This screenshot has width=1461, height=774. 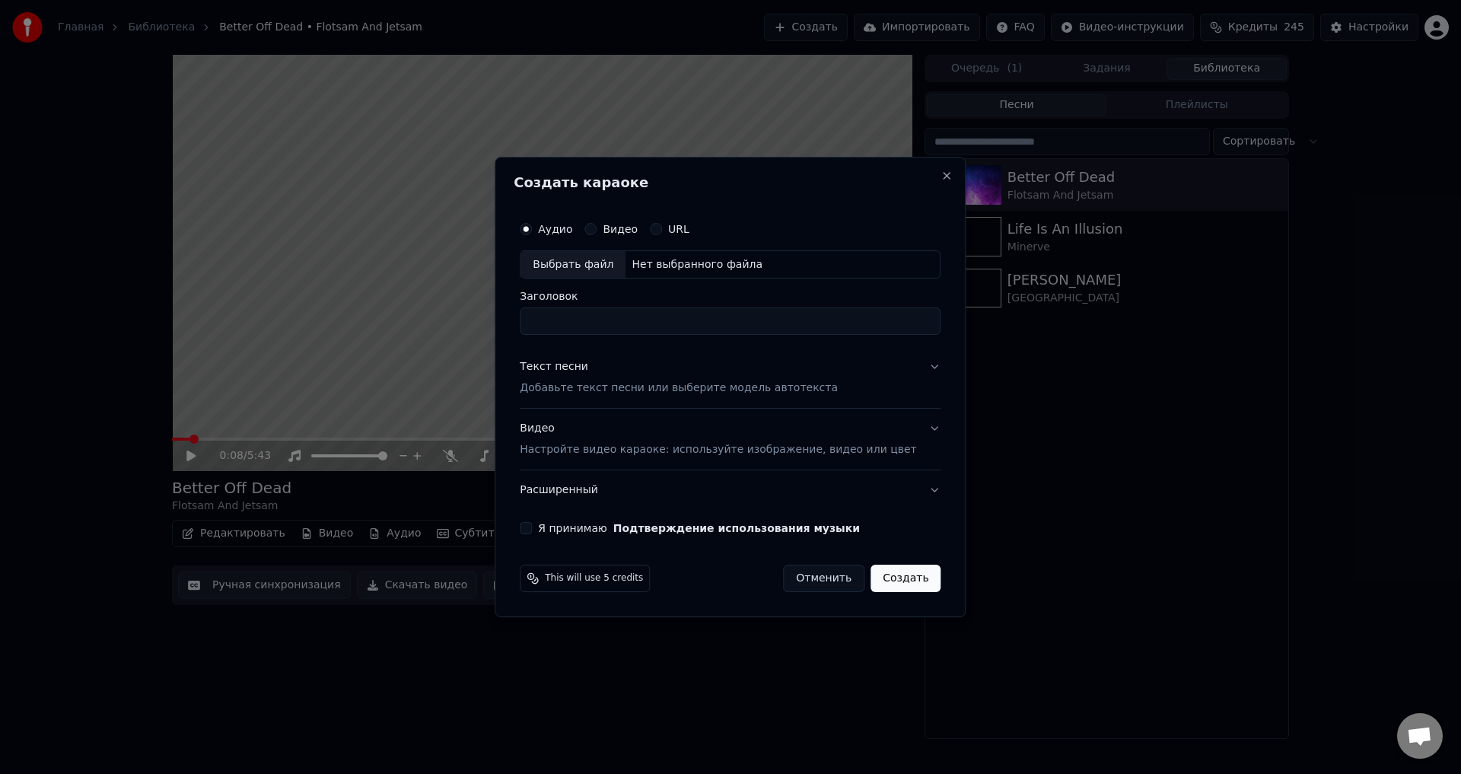 I want to click on p: Добавьте текст песни или выберите модель автотекста, so click(x=679, y=389).